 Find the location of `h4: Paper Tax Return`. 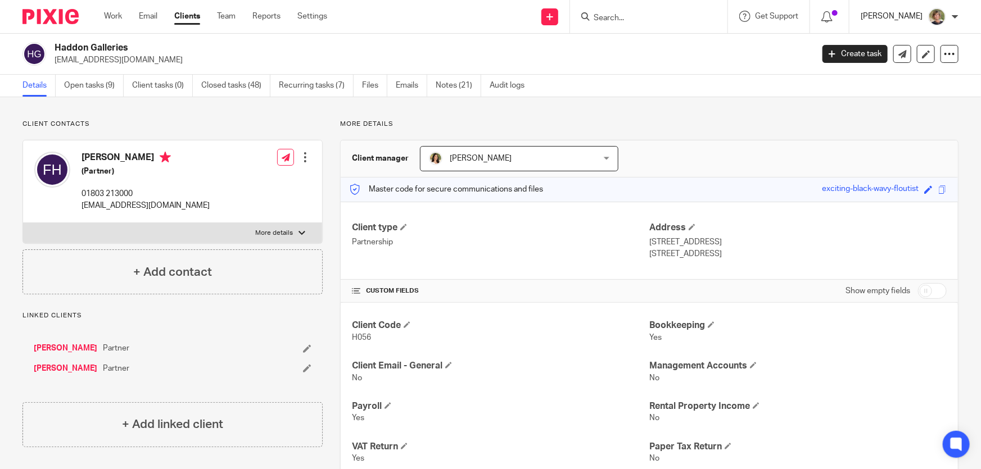

h4: Paper Tax Return is located at coordinates (797, 447).